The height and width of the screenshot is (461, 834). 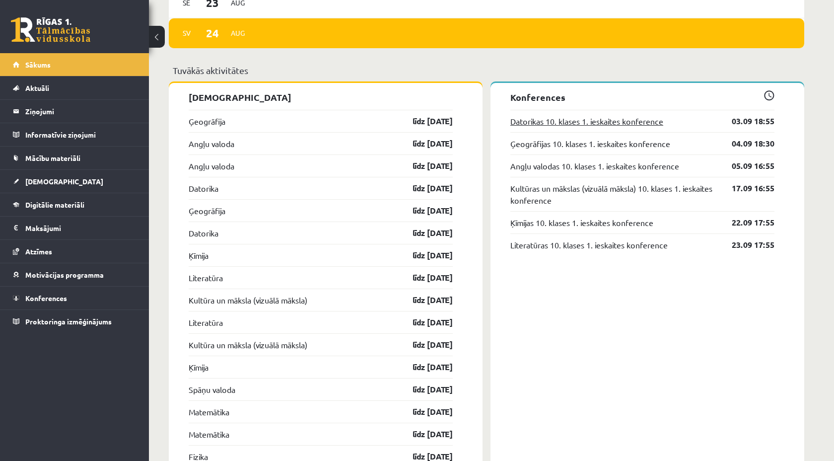 I want to click on a: Informatīvie ziņojumi, so click(x=74, y=134).